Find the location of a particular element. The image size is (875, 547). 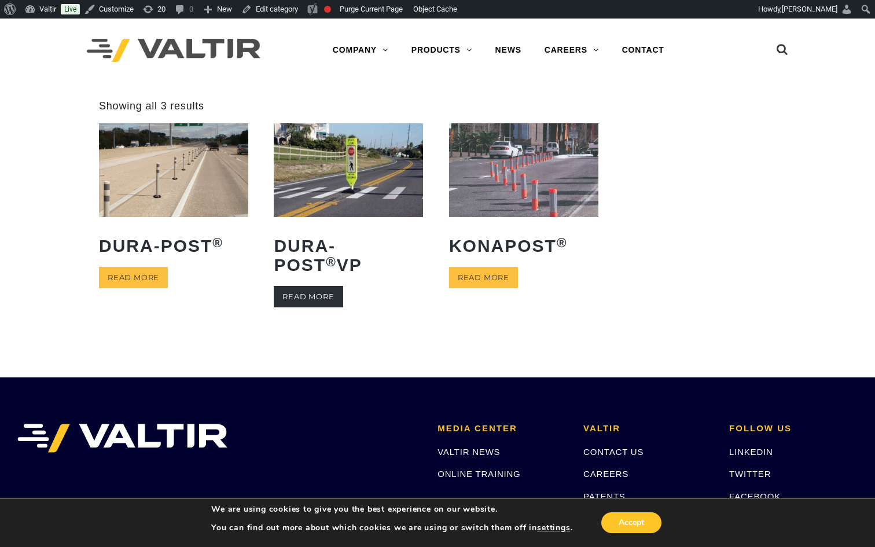

a: KonaPost® is located at coordinates (524, 193).